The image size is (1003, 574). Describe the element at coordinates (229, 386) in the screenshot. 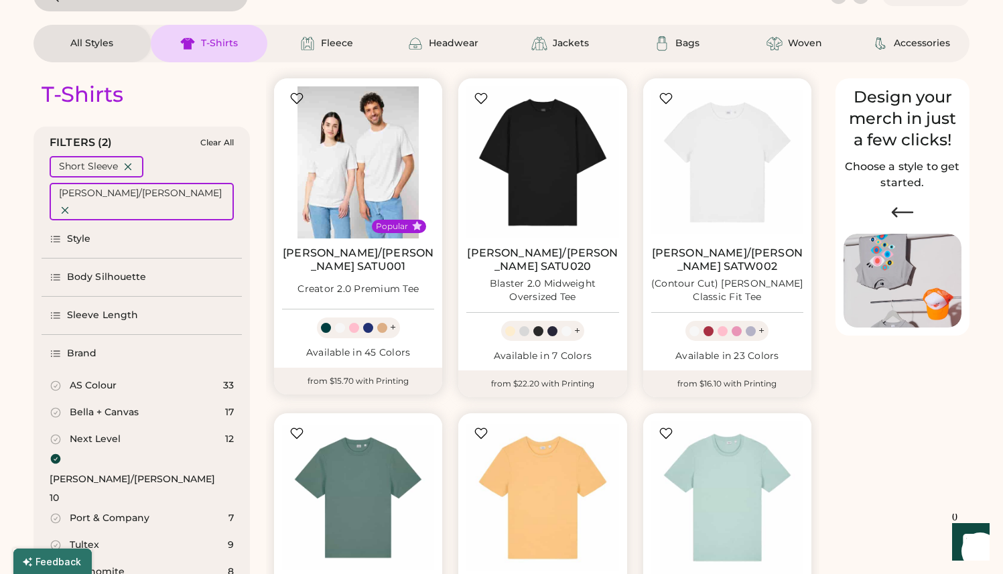

I see `div: 33` at that location.